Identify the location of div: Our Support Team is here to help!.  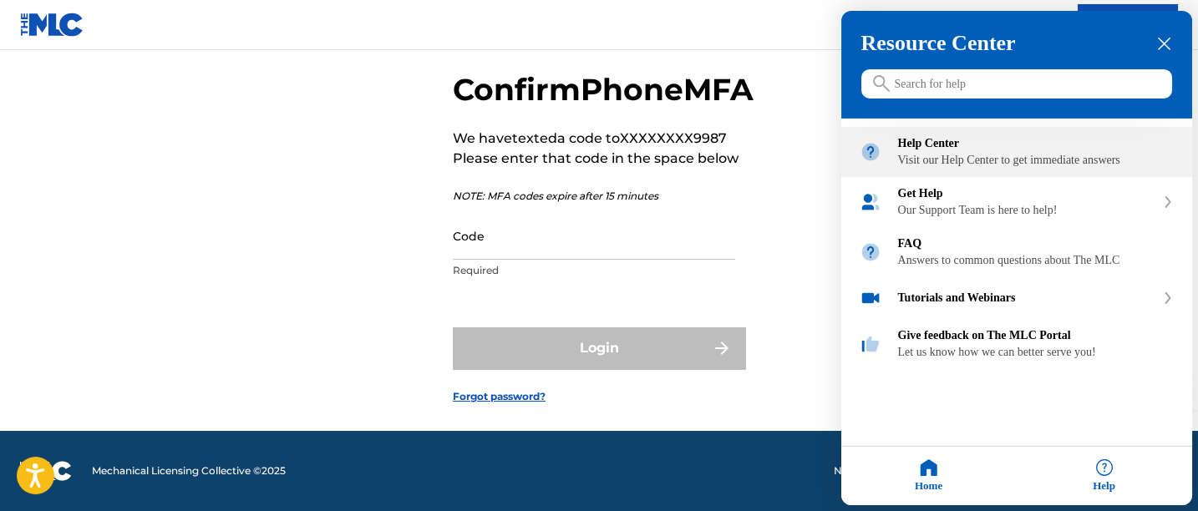
(1026, 210).